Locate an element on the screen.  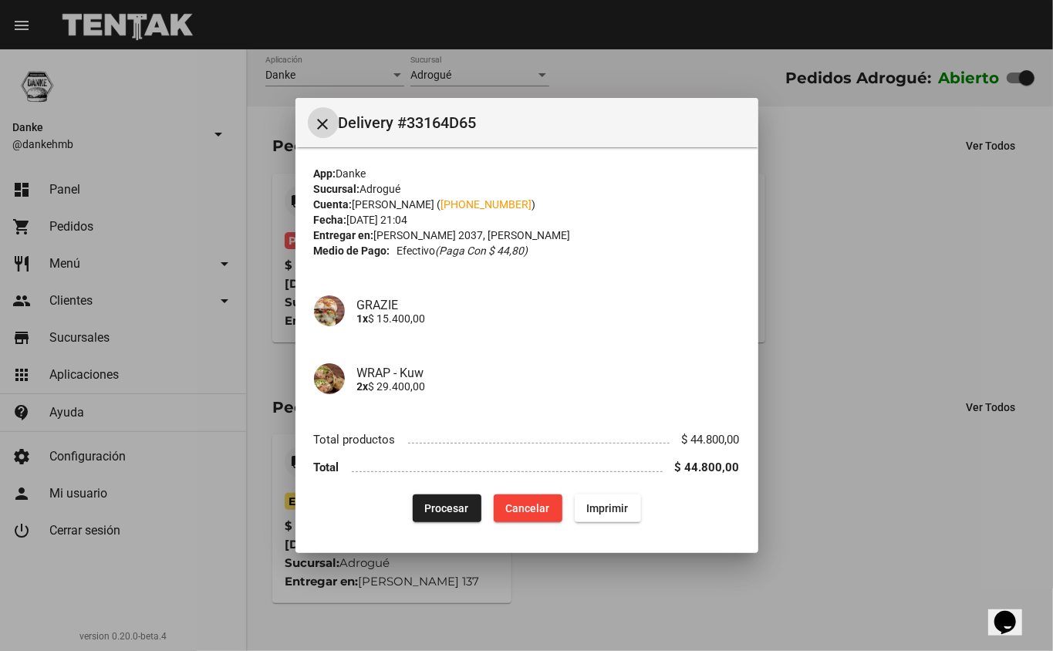
span: Imprimir is located at coordinates (608, 508).